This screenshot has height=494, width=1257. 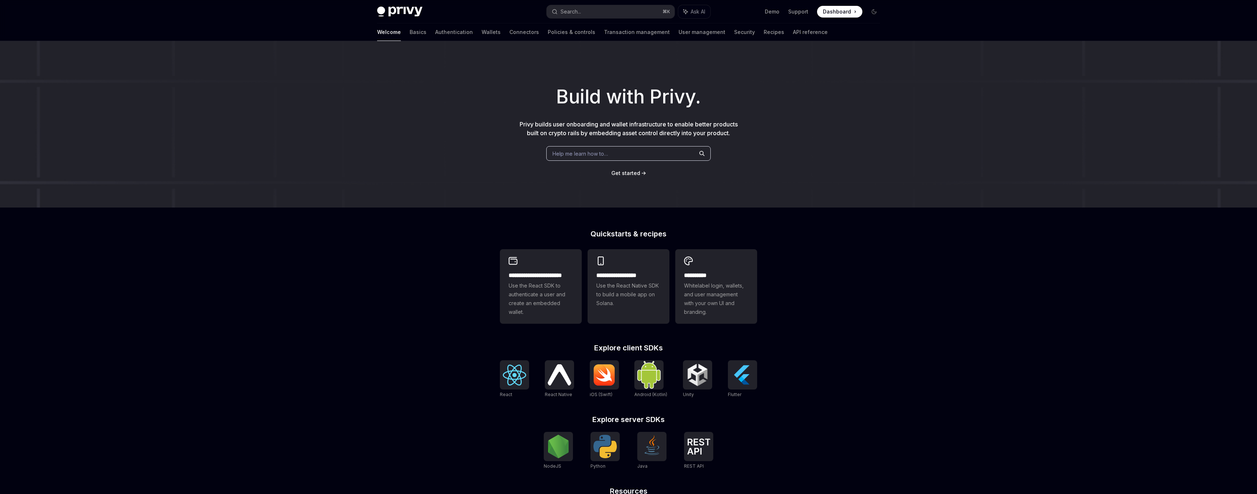 I want to click on a: Android (Kotlin)Android (Kotlin), so click(x=651, y=379).